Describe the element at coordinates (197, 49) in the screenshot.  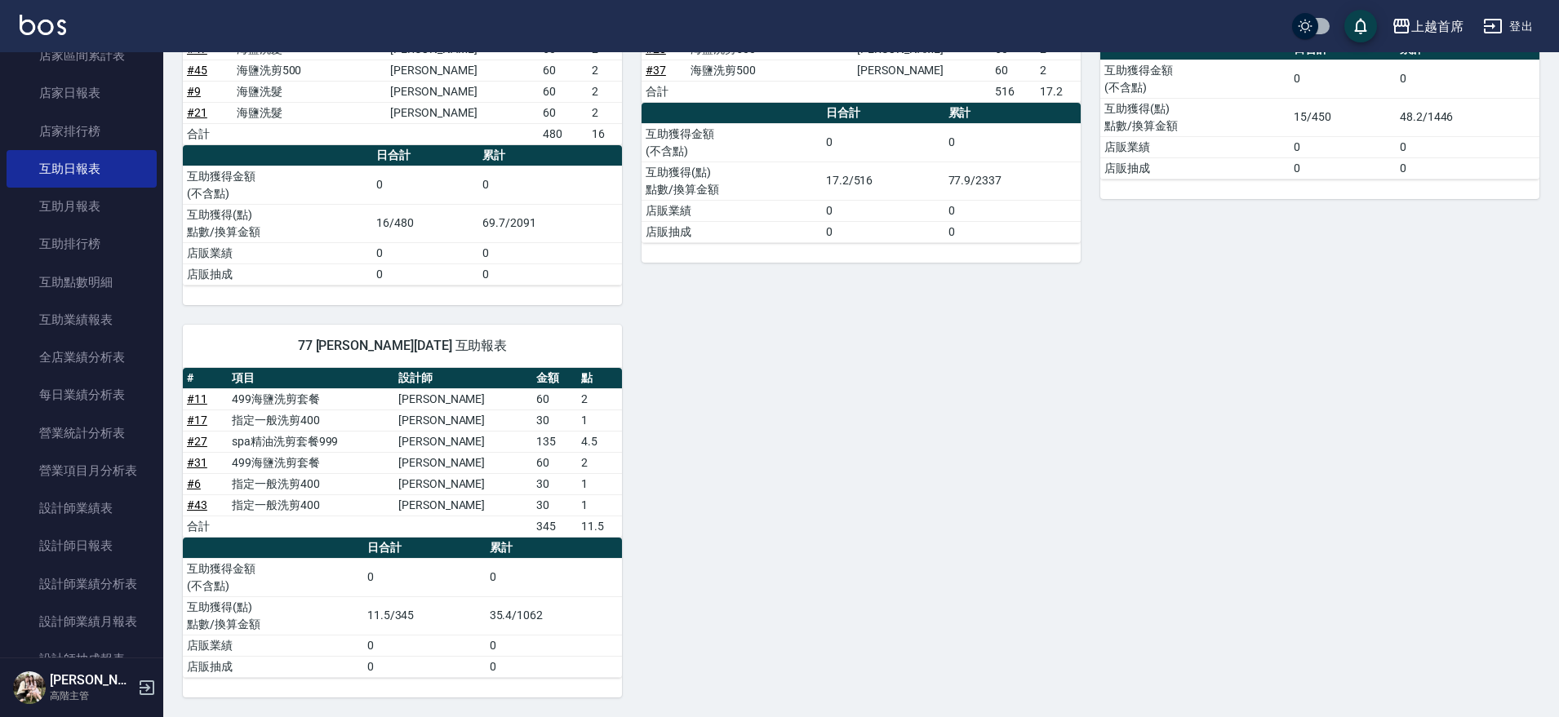
I see `a: #47` at that location.